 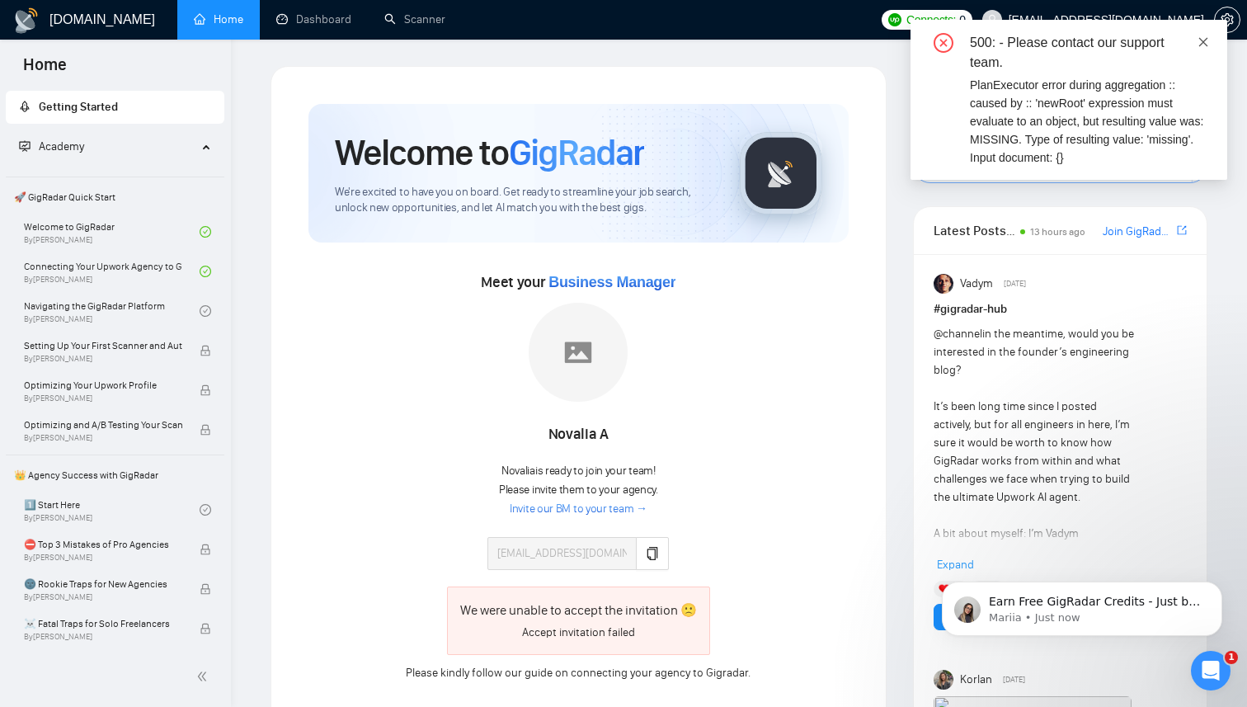 I want to click on a: dashboardDashboard, so click(x=313, y=19).